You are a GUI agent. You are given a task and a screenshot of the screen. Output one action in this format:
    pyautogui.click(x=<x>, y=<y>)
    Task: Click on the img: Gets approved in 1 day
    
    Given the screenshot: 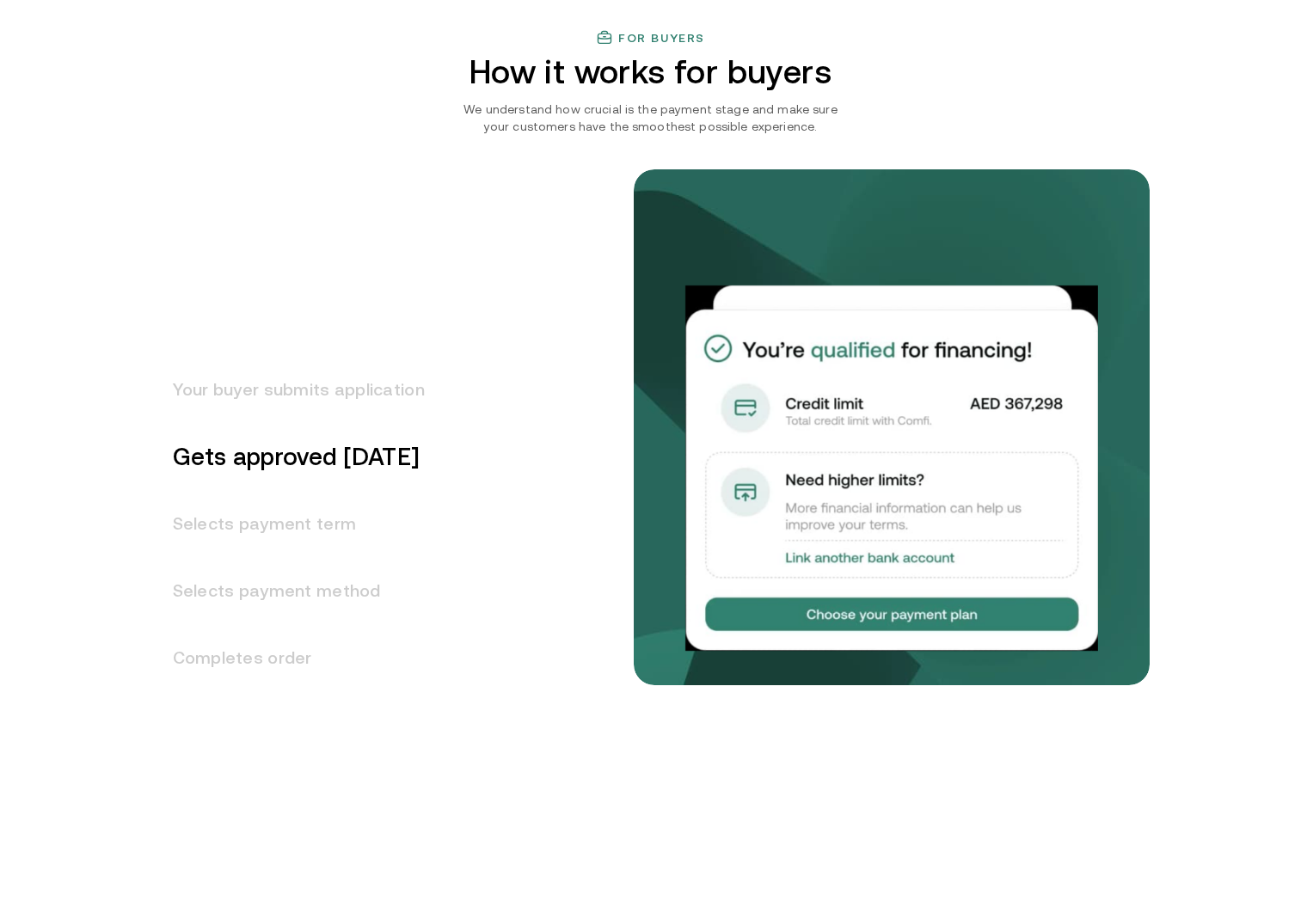 What is the action you would take?
    pyautogui.click(x=892, y=468)
    